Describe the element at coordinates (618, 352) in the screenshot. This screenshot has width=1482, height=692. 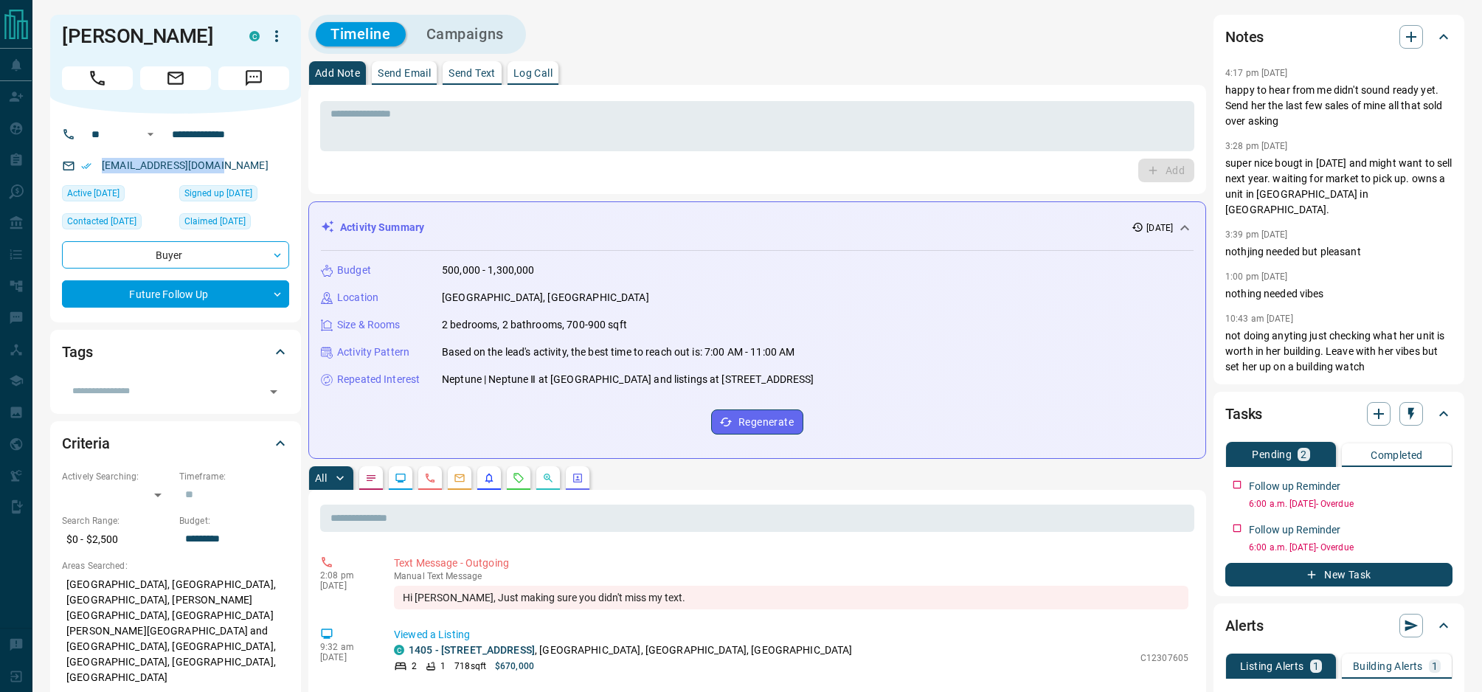
I see `p: Based on the lead's activity, the best time to reach out is: 7:00 AM - 11:00 AM` at that location.